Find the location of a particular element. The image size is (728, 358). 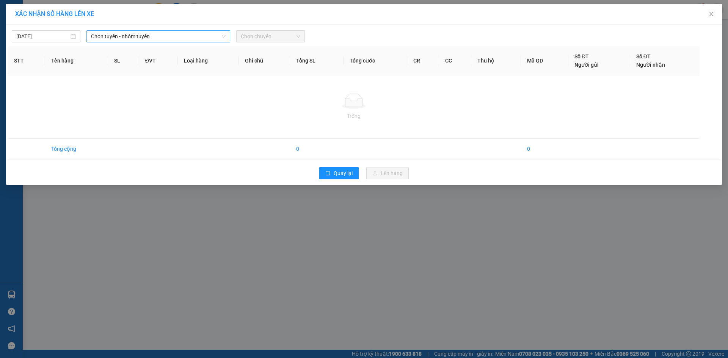

div: 0396858173 is located at coordinates (111, 39).